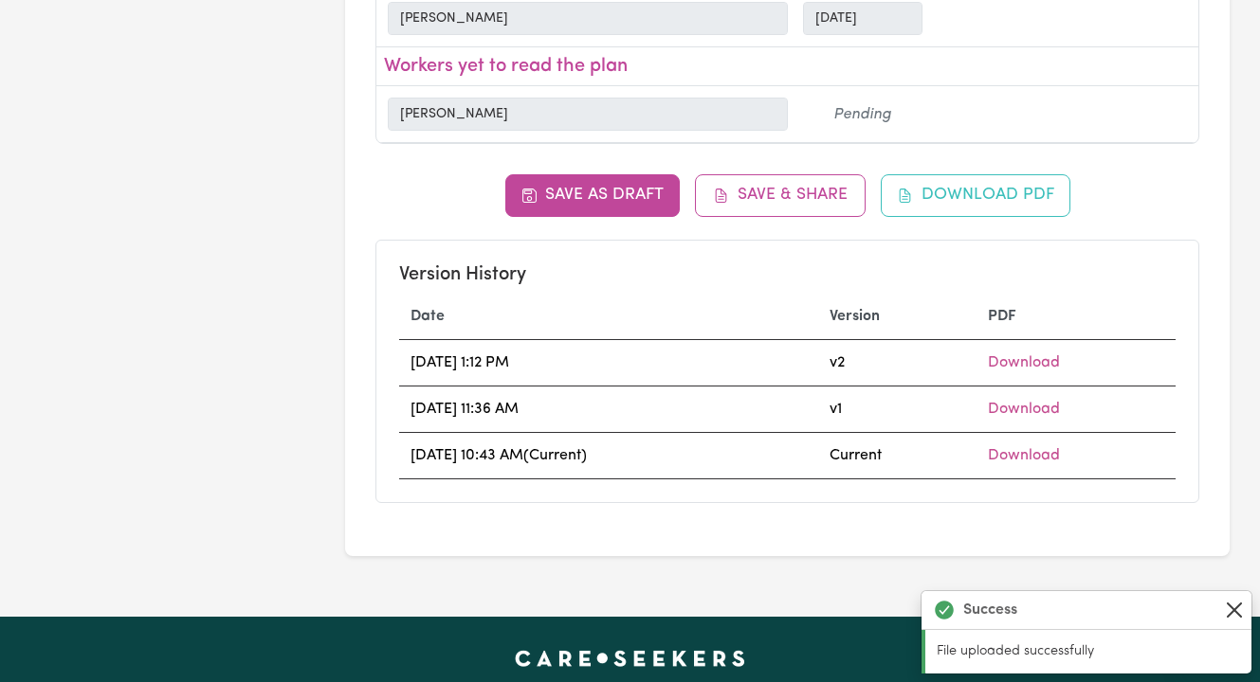  Describe the element at coordinates (862, 115) in the screenshot. I see `span: Pending` at that location.